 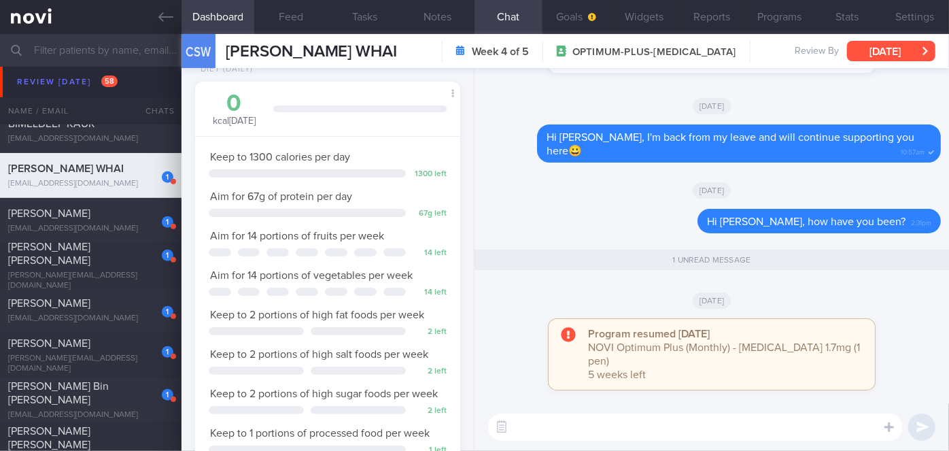 I want to click on span: Keep to 2 portions of high salt foods per week, so click(x=319, y=354).